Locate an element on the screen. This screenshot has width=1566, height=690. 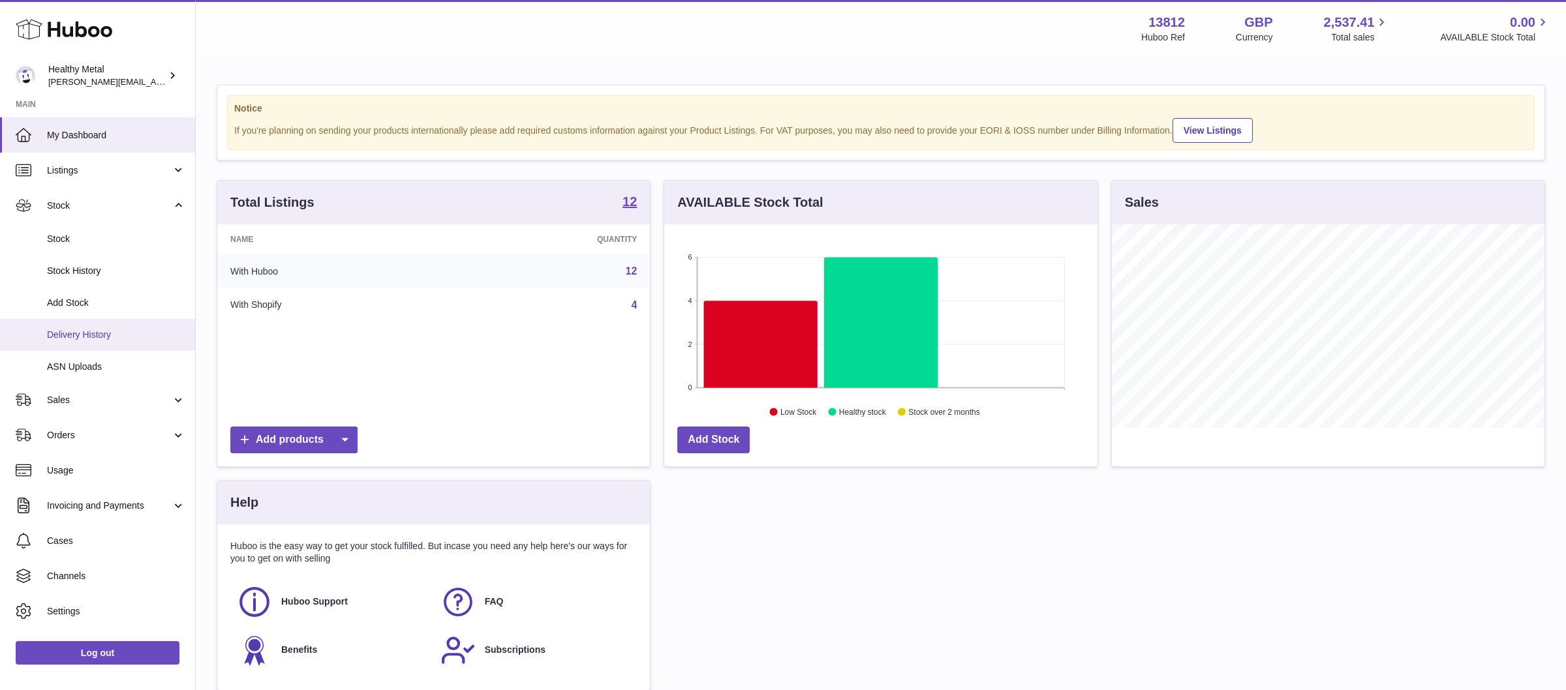
strong: 12 is located at coordinates (630, 202).